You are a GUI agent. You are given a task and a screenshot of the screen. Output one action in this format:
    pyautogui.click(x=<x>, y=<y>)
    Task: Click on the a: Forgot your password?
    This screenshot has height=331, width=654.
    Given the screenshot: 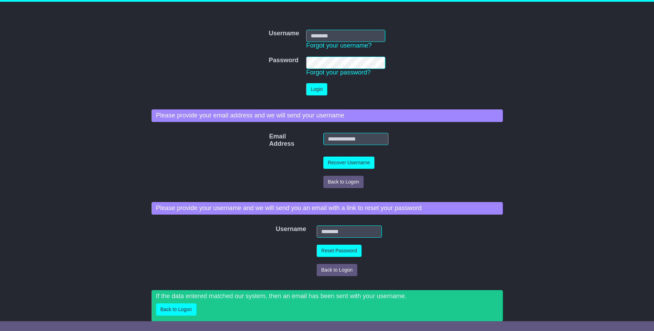 What is the action you would take?
    pyautogui.click(x=338, y=72)
    